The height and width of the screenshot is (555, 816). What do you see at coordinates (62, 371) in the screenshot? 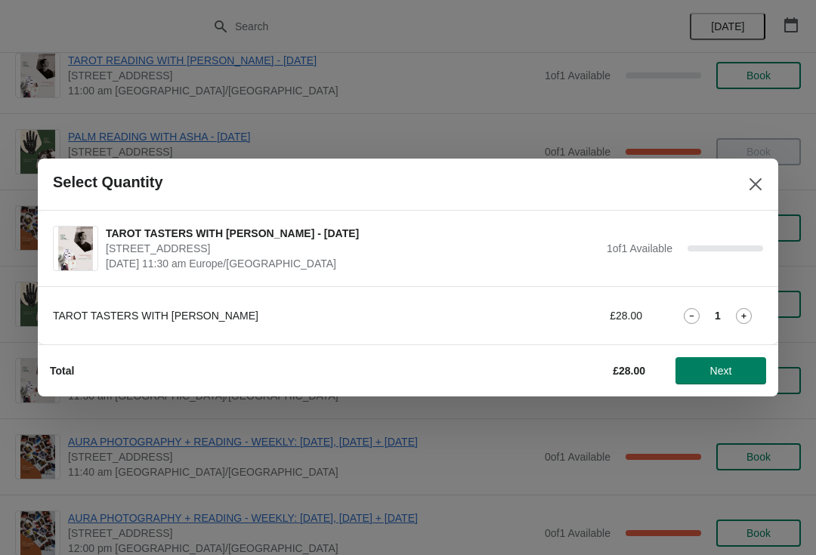
I see `strong: Total` at bounding box center [62, 371].